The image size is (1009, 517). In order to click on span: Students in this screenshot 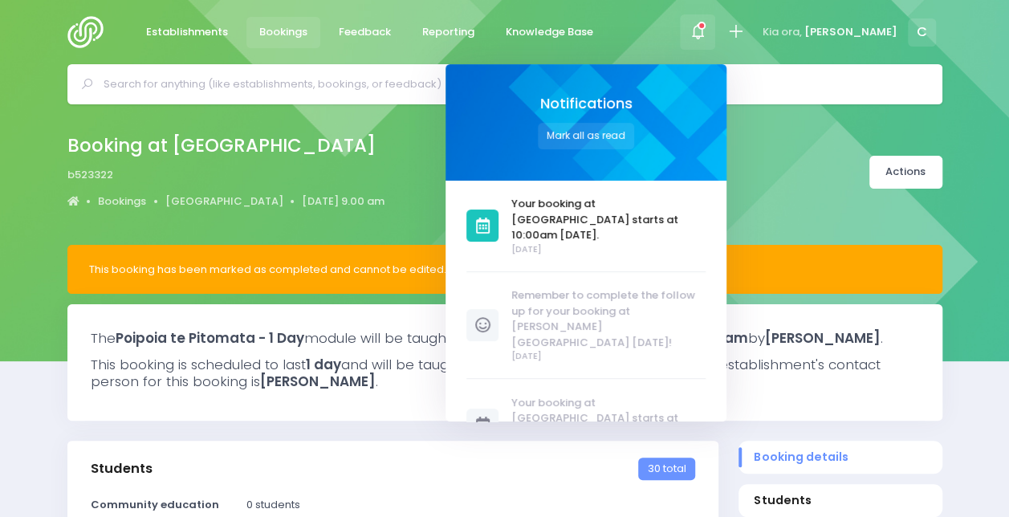, I will do `click(840, 500)`.